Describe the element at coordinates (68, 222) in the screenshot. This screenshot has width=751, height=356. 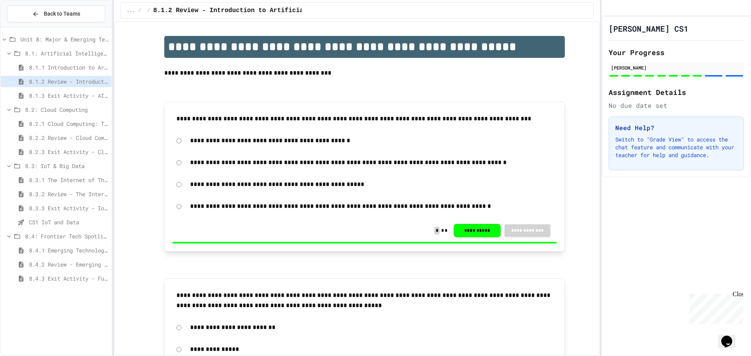
I see `span: CS1 IoT and Data` at that location.